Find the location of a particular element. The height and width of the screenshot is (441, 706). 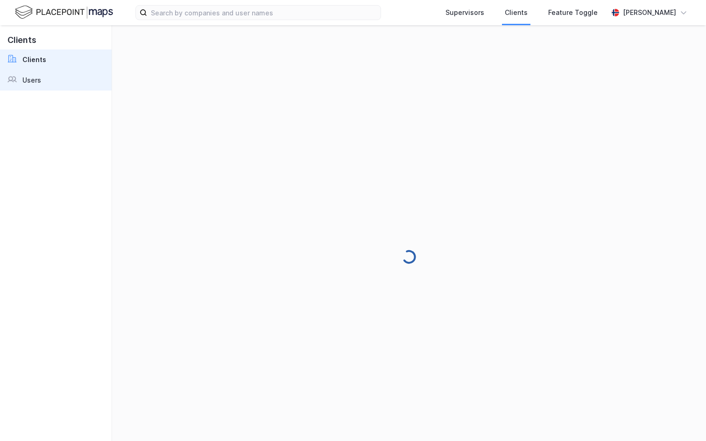

div: Feature Toggle is located at coordinates (573, 13).